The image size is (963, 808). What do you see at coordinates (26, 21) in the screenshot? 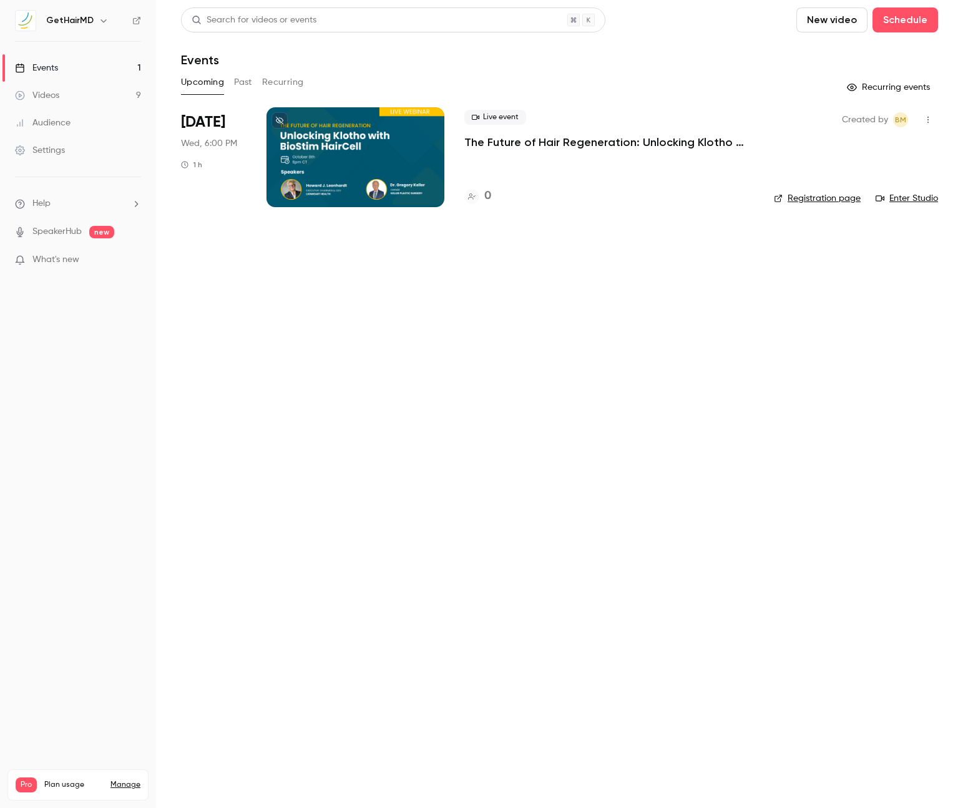
I see `img: GetHairMD` at bounding box center [26, 21].